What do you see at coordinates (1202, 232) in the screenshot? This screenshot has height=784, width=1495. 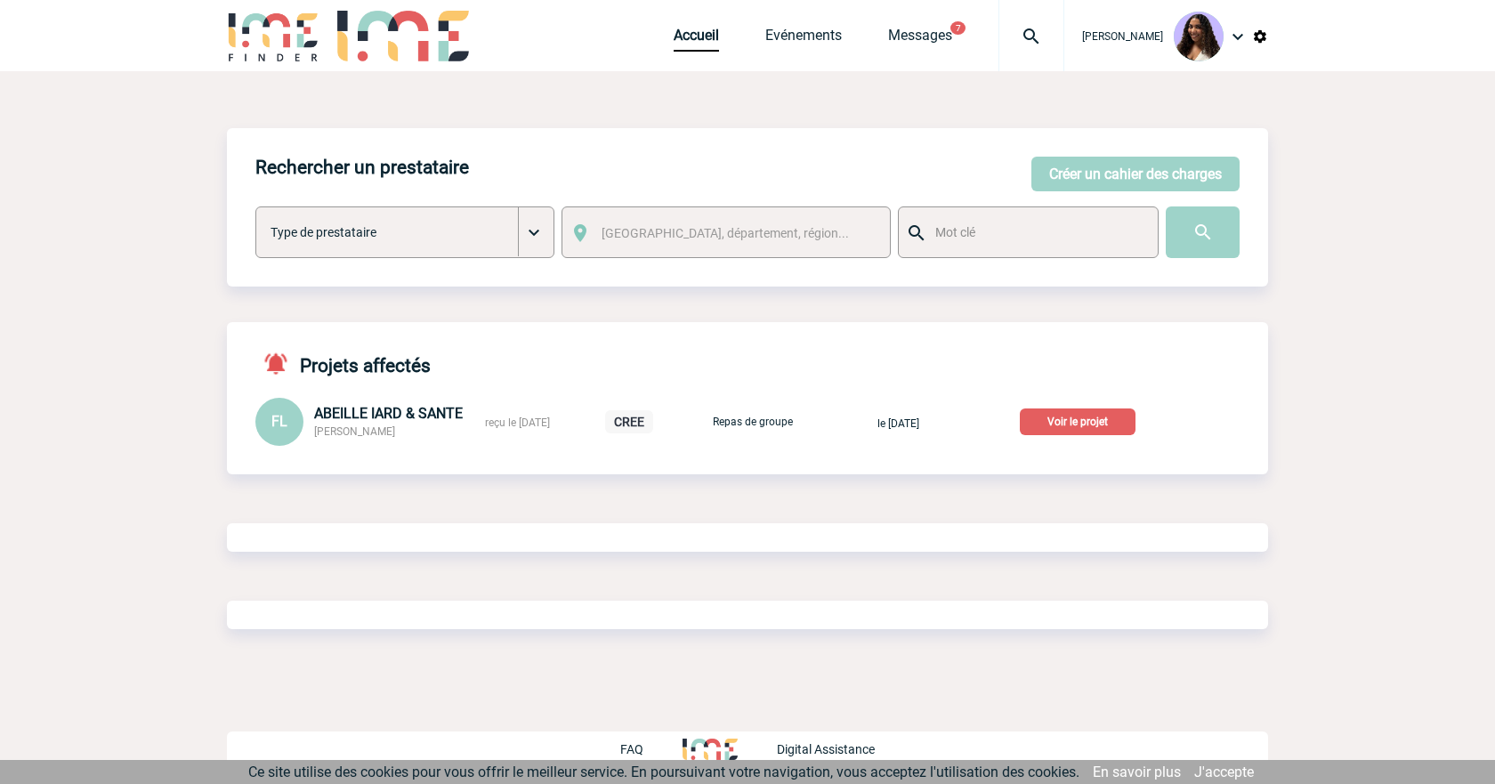 I see `input: Submit` at bounding box center [1202, 232].